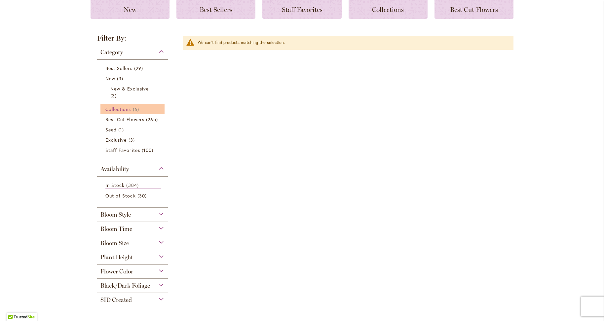 The width and height of the screenshot is (604, 321). Describe the element at coordinates (133, 196) in the screenshot. I see `a: Out of Stock 30` at that location.